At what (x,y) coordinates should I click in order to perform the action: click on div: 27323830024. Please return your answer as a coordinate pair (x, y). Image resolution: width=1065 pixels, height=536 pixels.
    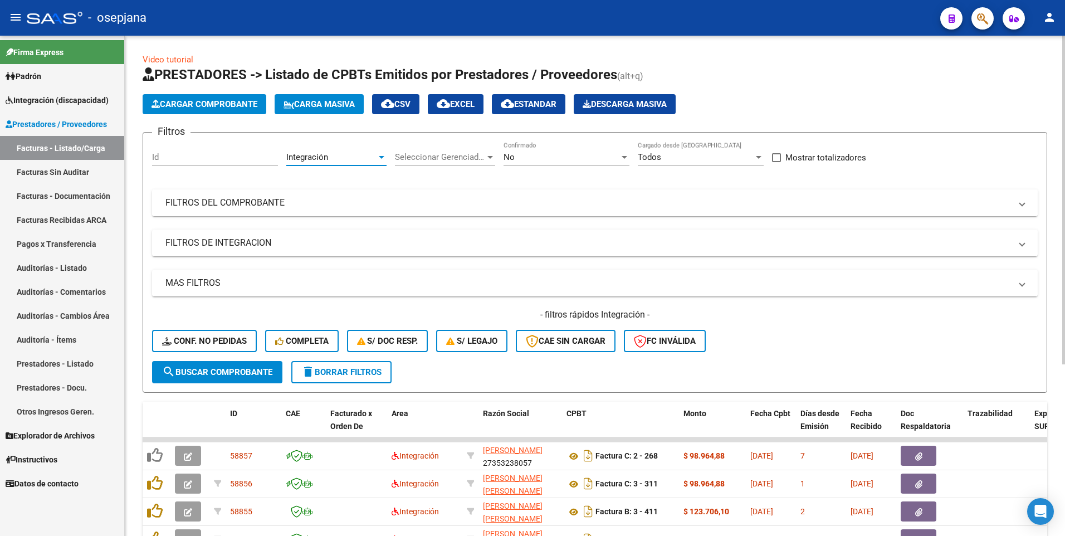
    Looking at the image, I should click on (520, 484).